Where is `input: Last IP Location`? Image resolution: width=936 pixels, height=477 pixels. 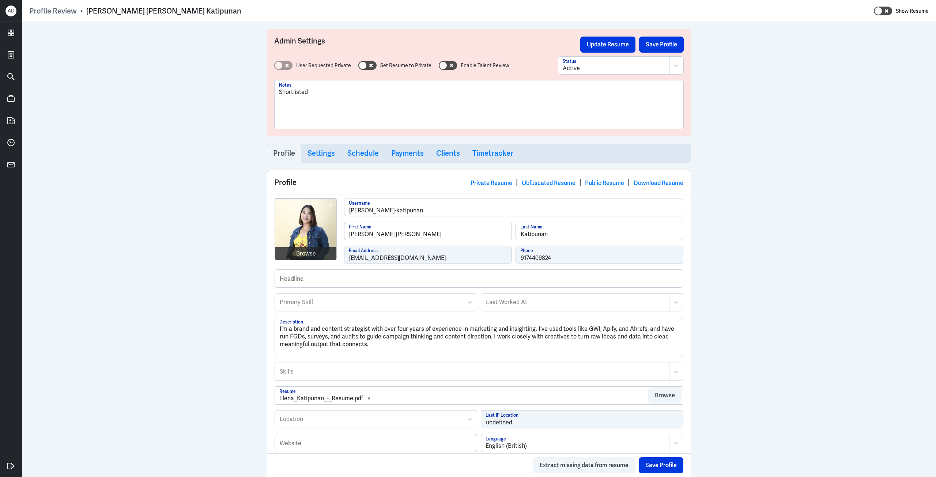
input: Last IP Location is located at coordinates (582, 419).